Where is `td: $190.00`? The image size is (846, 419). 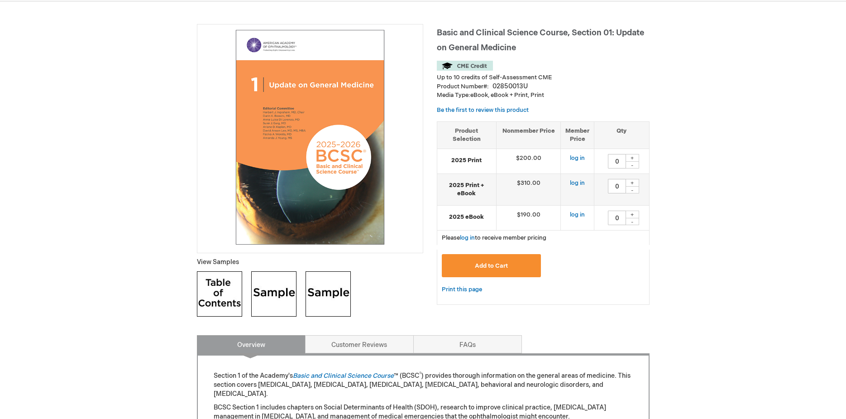
td: $190.00 is located at coordinates (528, 217).